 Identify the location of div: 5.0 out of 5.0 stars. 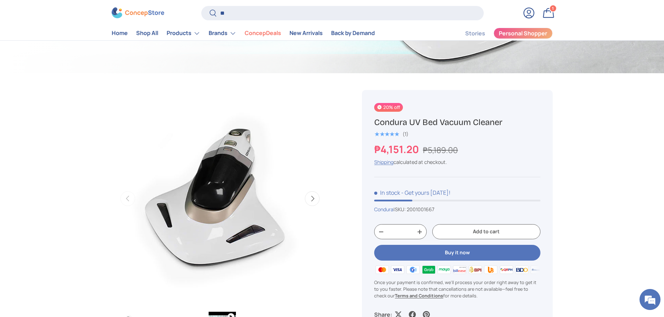
(387, 134).